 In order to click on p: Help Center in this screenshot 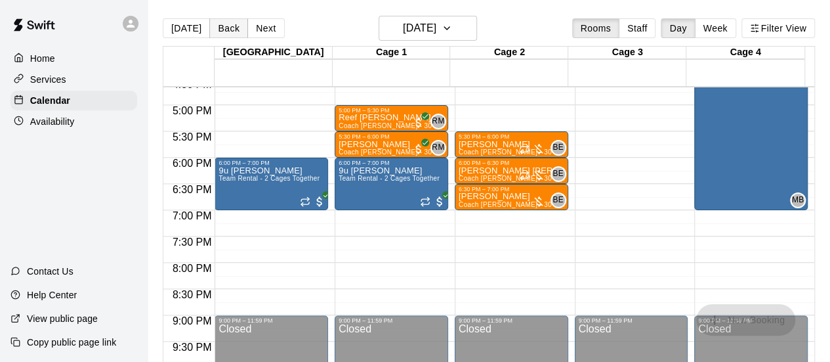, I will do `click(52, 295)`.